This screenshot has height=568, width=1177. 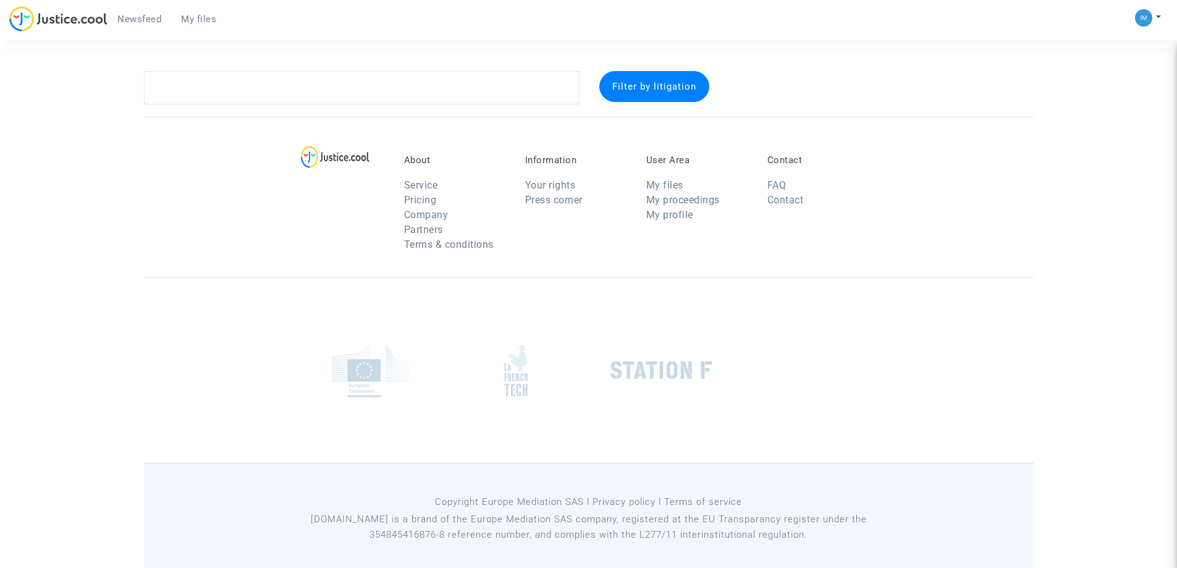 I want to click on a: FAQ, so click(x=777, y=185).